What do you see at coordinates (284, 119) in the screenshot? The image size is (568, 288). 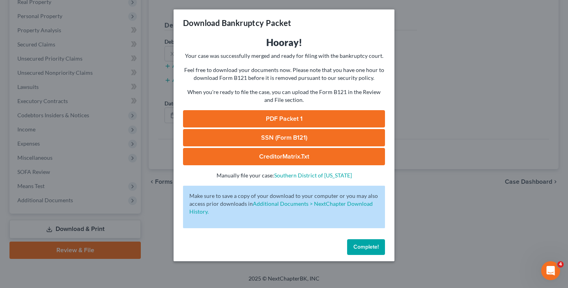 I see `a: PDF Packet 1` at bounding box center [284, 119].